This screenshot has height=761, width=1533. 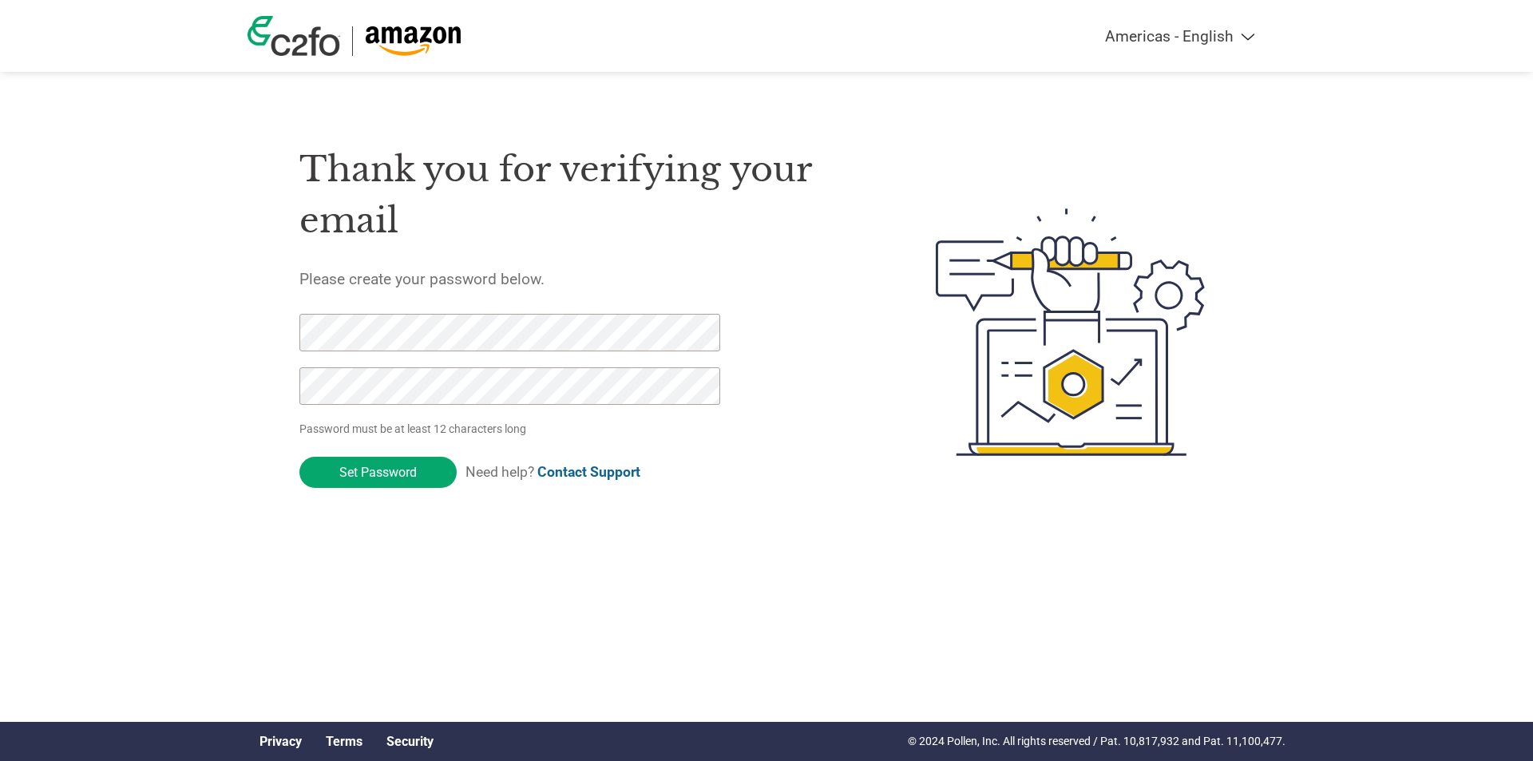 I want to click on a: Terms, so click(x=344, y=741).